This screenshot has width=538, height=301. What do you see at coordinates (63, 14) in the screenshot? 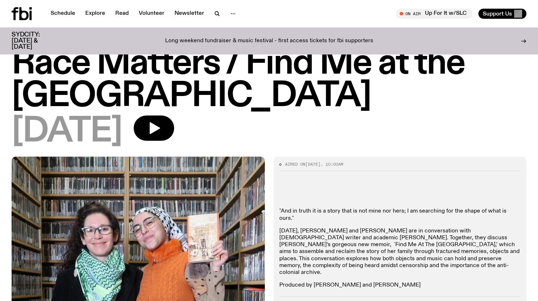
I see `a: Schedule` at bounding box center [63, 14].